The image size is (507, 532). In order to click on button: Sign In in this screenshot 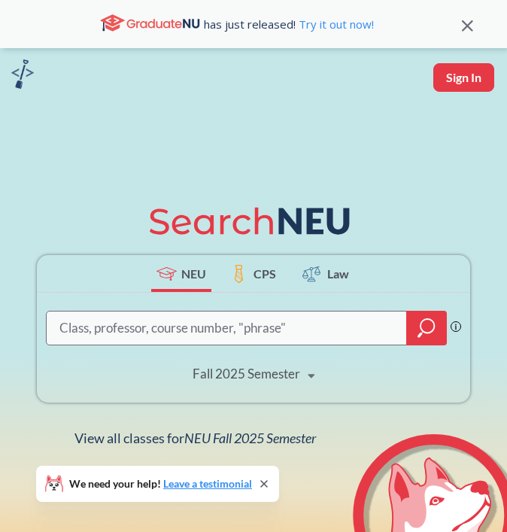, I will do `click(464, 78)`.